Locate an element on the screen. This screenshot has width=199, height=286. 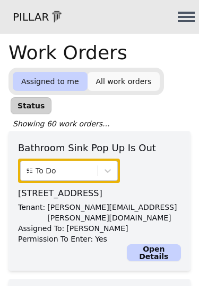
a: Assigned to me is located at coordinates (50, 82).